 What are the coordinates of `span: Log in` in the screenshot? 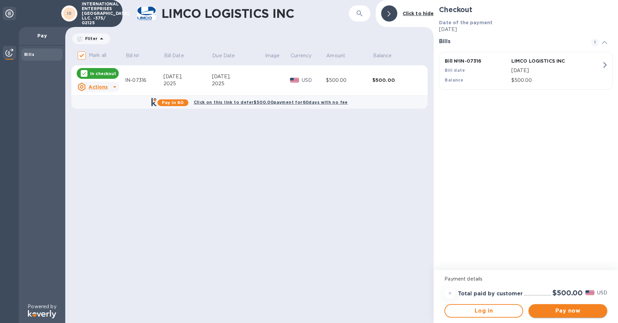 It's located at (484, 311).